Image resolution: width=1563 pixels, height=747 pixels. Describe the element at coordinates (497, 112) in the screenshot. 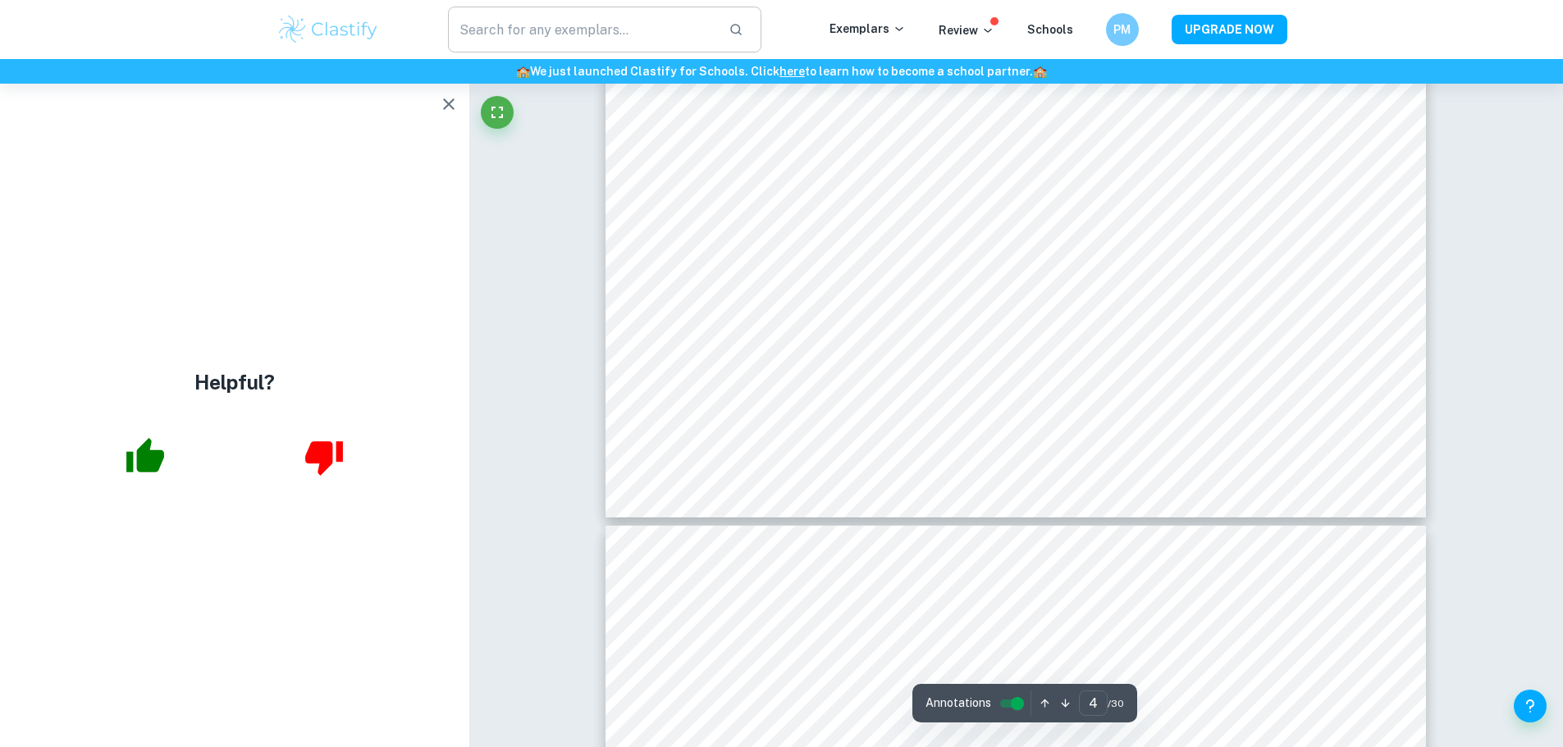

I see `button: Fullscreen` at that location.